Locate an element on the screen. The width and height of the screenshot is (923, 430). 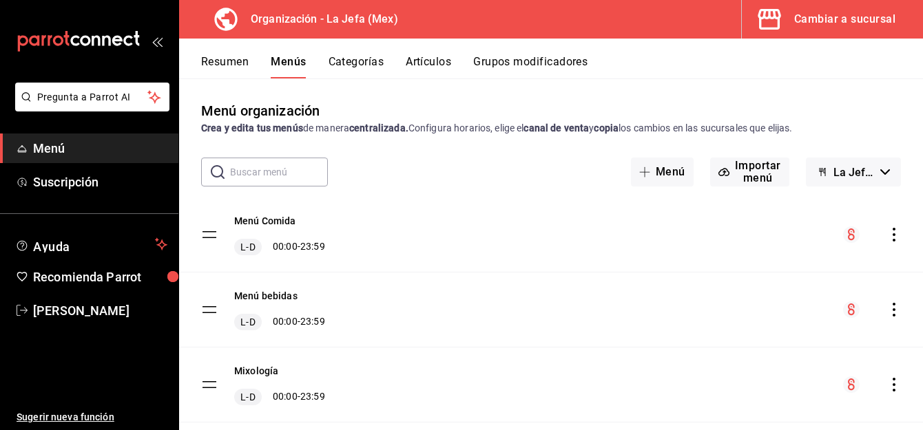
span: La Jefa - Borrador is located at coordinates (854, 172).